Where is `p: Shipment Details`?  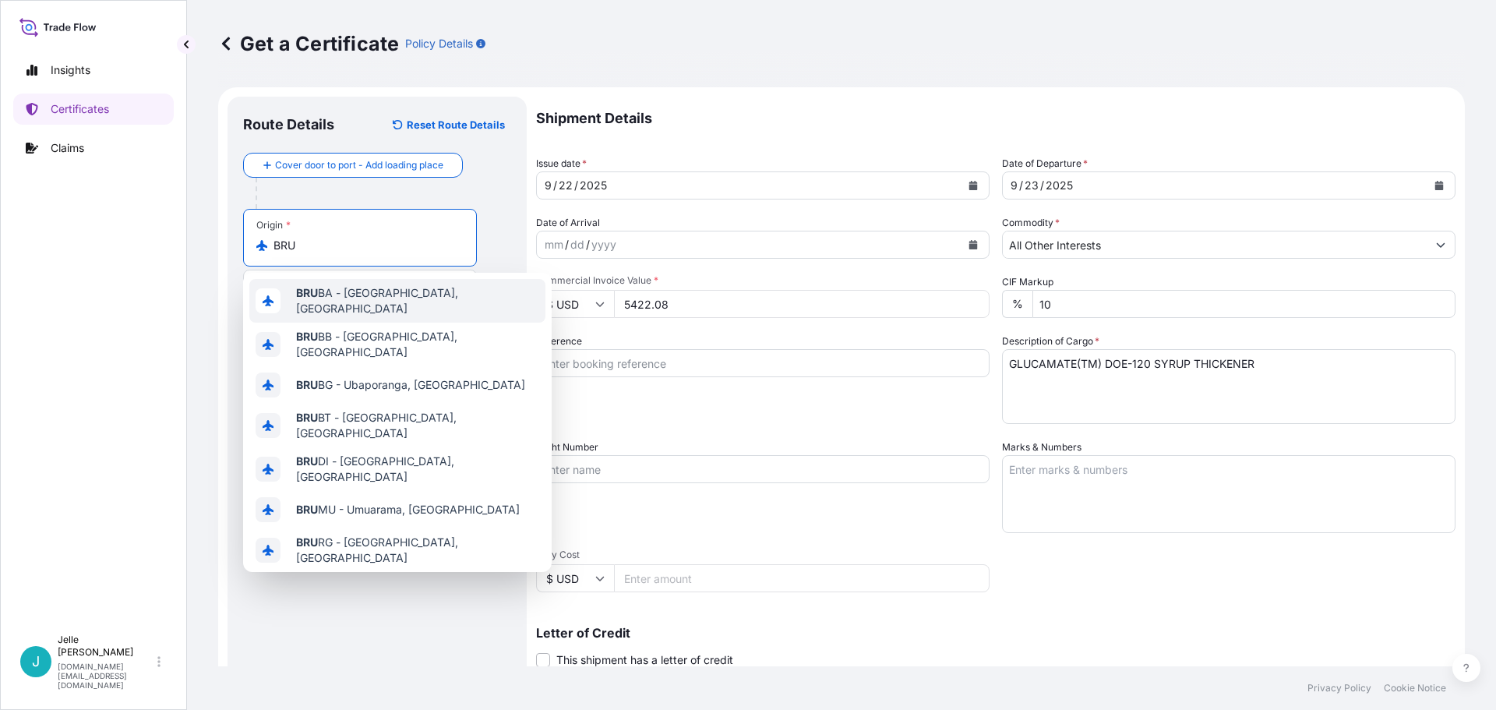
p: Shipment Details is located at coordinates (996, 118).